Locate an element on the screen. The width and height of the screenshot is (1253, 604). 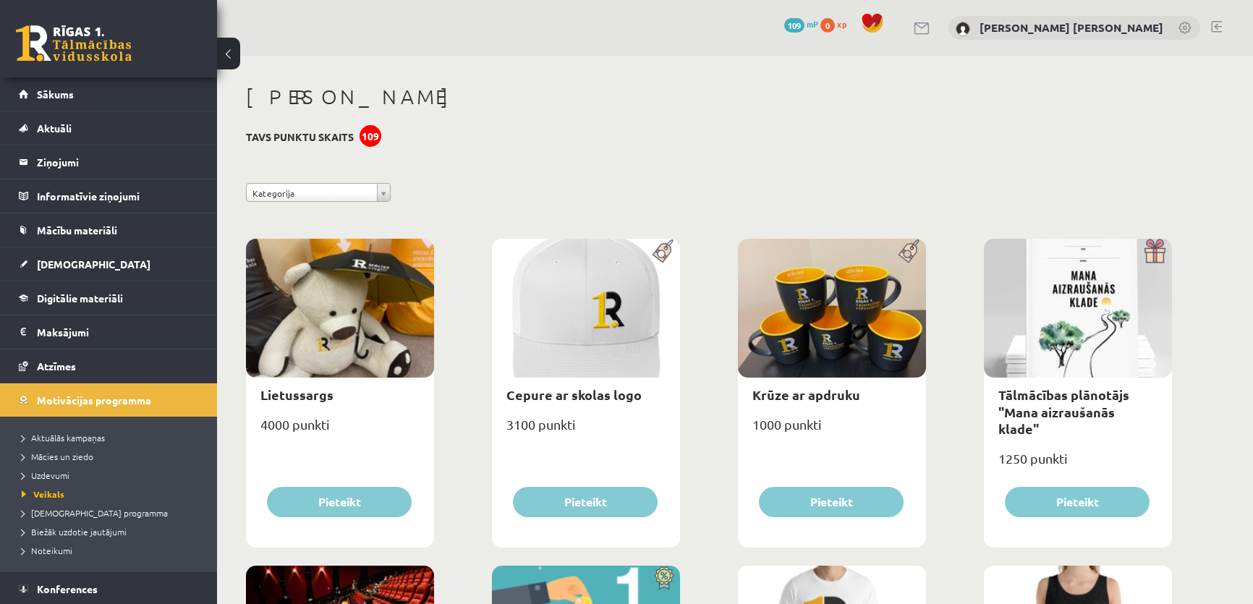
div: 1250 punkti is located at coordinates (1078, 465).